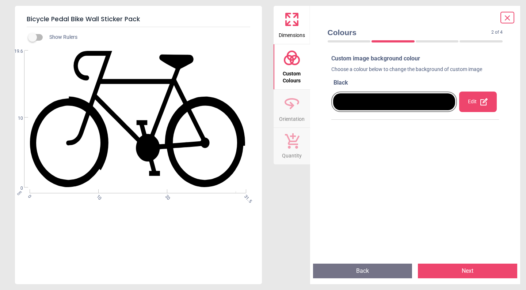 The image size is (526, 290). Describe the element at coordinates (292, 117) in the screenshot. I see `span: Orientation` at that location.